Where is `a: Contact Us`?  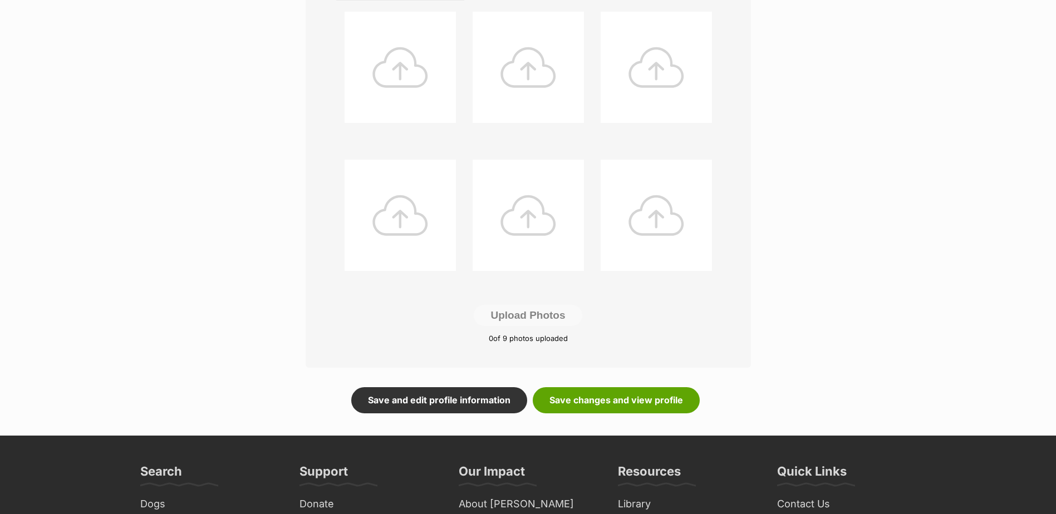
a: Contact Us is located at coordinates (847, 504).